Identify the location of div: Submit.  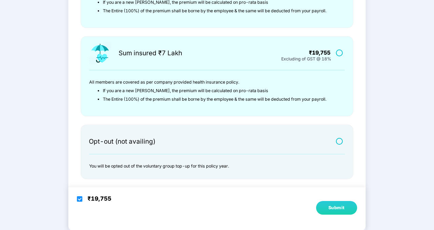
(337, 208).